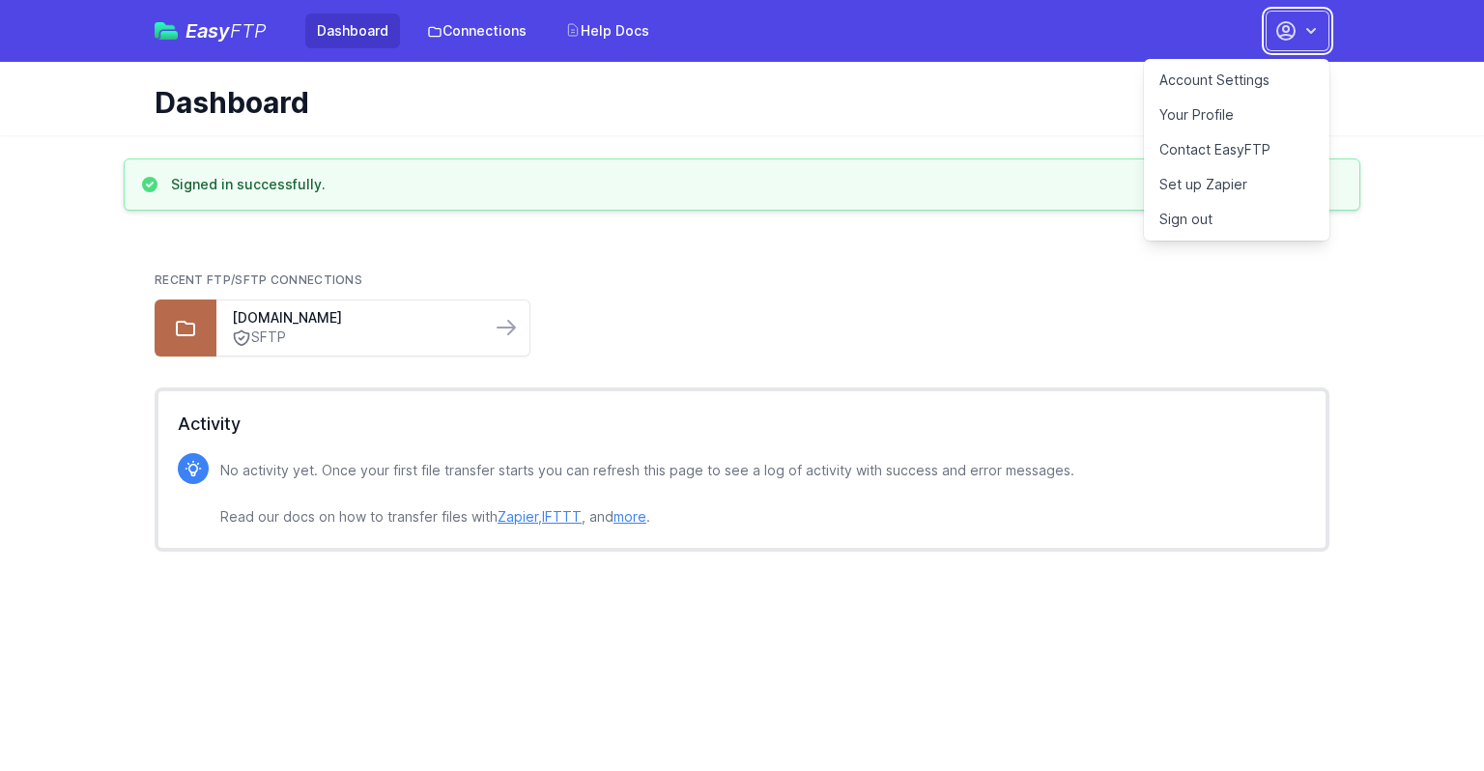  I want to click on span: FTP, so click(248, 31).